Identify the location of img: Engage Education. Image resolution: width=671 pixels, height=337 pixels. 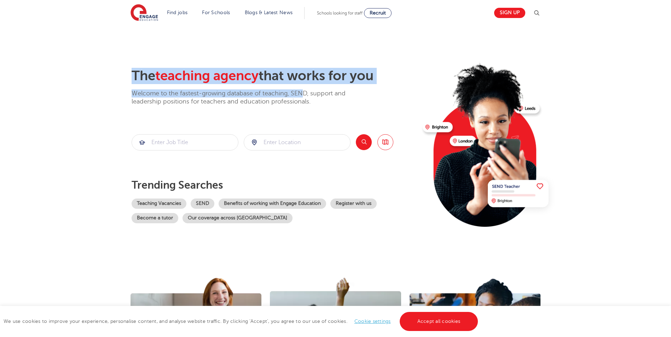
(144, 13).